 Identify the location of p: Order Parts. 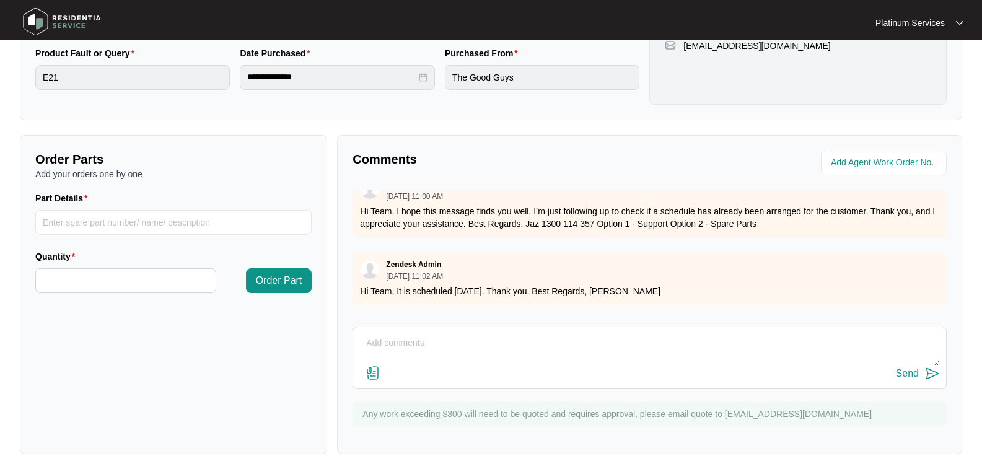
(173, 159).